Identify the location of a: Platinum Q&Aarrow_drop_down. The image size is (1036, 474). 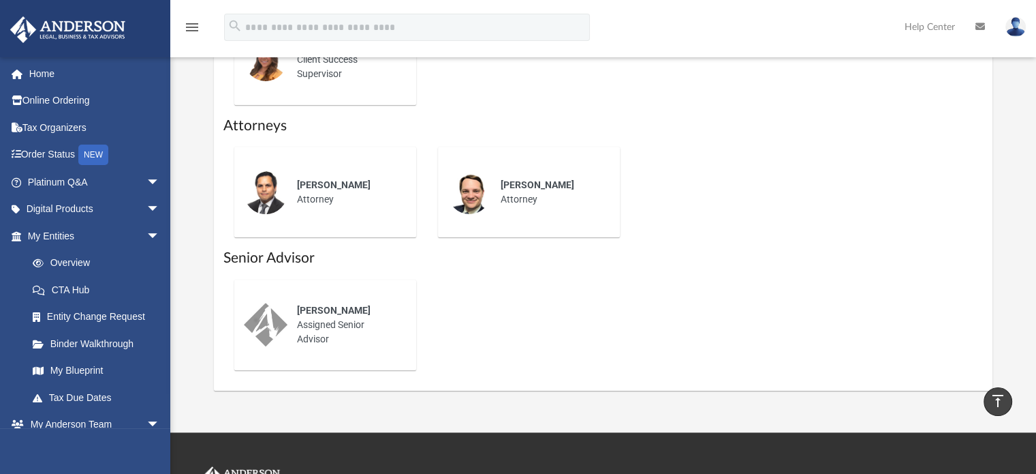
(95, 182).